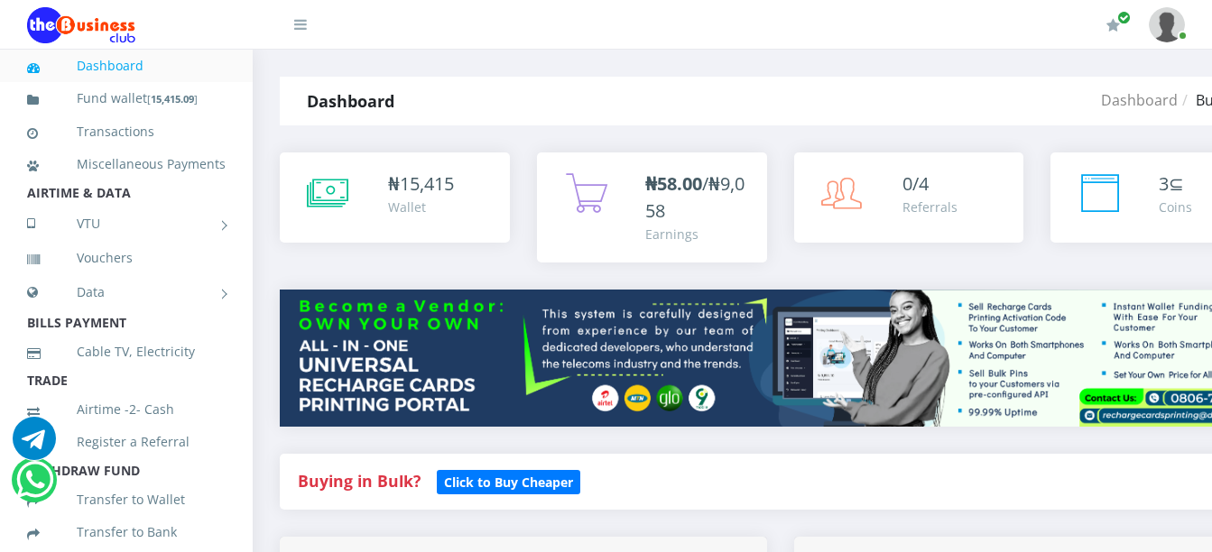 The height and width of the screenshot is (552, 1212). What do you see at coordinates (915, 183) in the screenshot?
I see `span: 0/4` at bounding box center [915, 183].